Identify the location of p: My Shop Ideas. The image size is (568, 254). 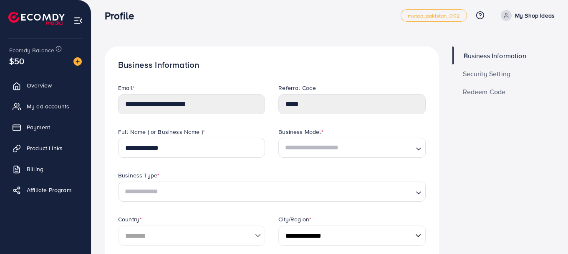
(535, 15).